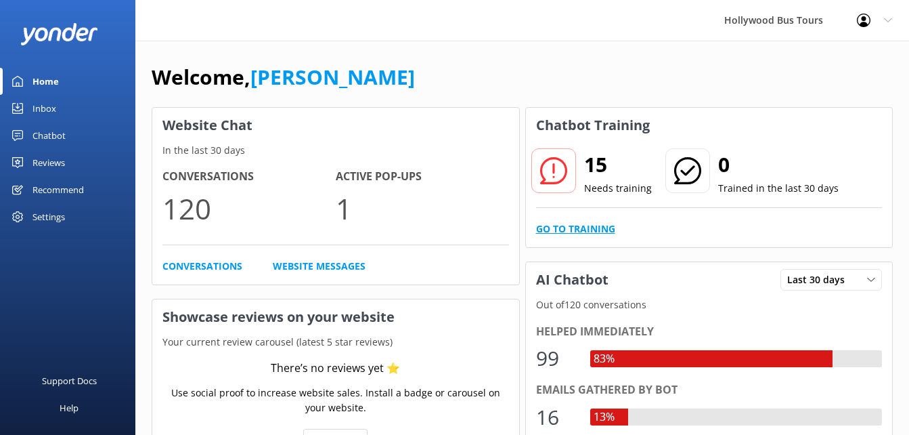  What do you see at coordinates (58, 190) in the screenshot?
I see `div: Recommend` at bounding box center [58, 190].